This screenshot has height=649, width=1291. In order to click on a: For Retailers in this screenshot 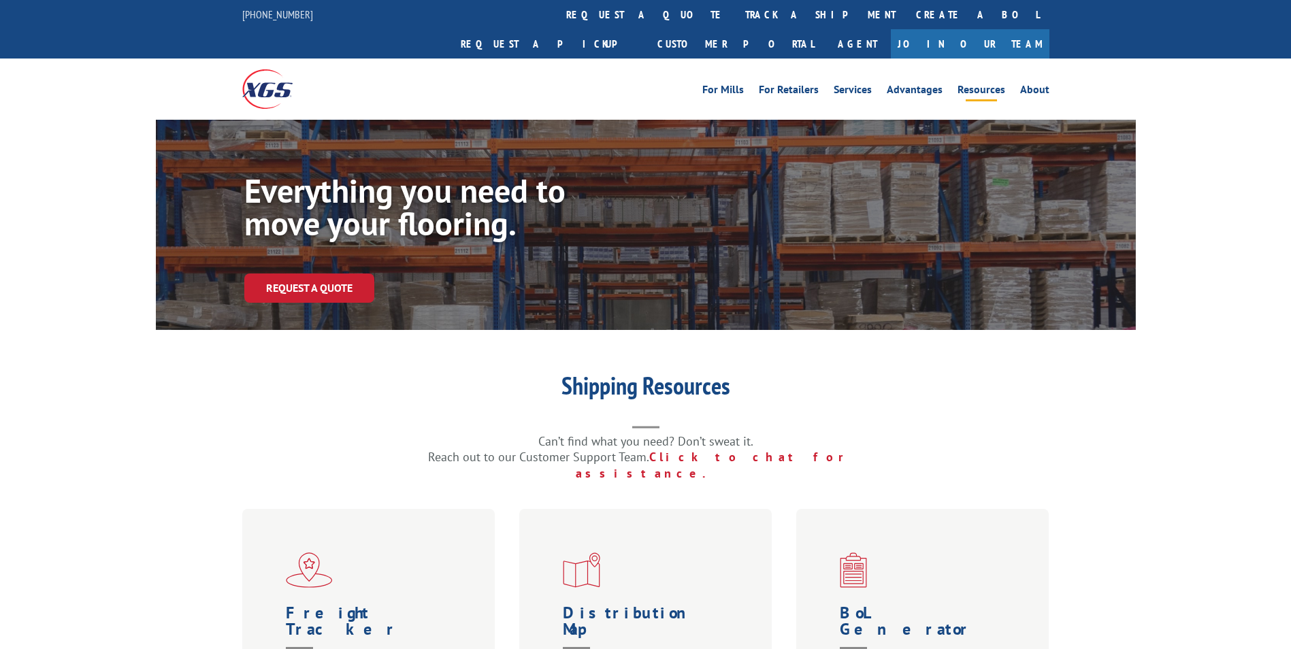, I will do `click(789, 92)`.